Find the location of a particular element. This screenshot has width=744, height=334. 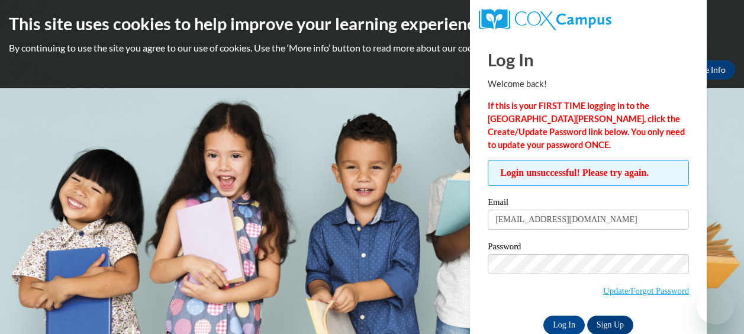

a: More Info is located at coordinates (707, 70).